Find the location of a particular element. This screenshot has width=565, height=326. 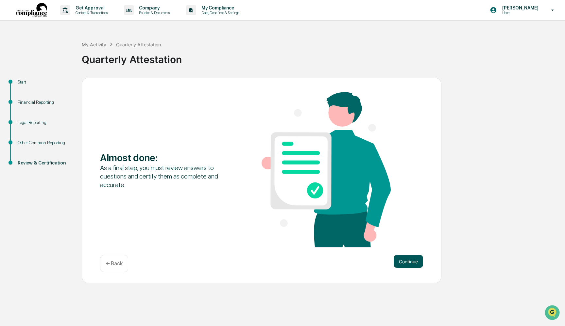

div: Almost done : is located at coordinates (164, 158).